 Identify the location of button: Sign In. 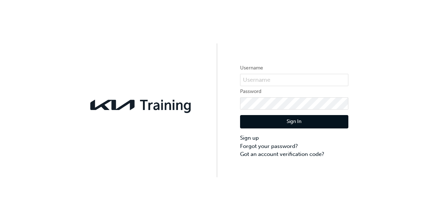
(294, 122).